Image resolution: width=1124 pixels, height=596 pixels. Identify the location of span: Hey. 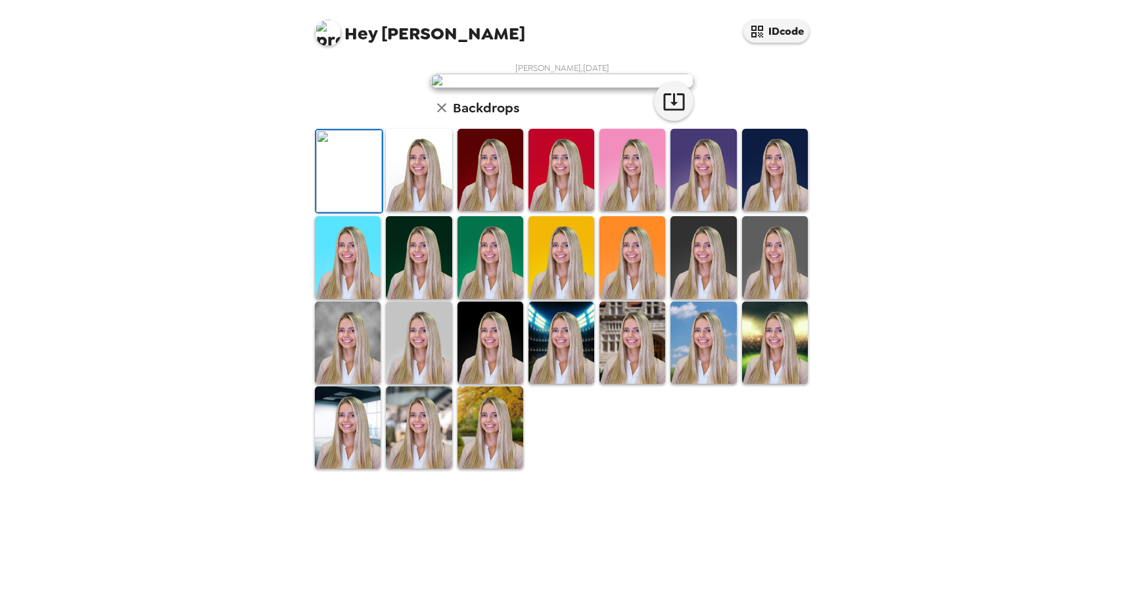
(361, 34).